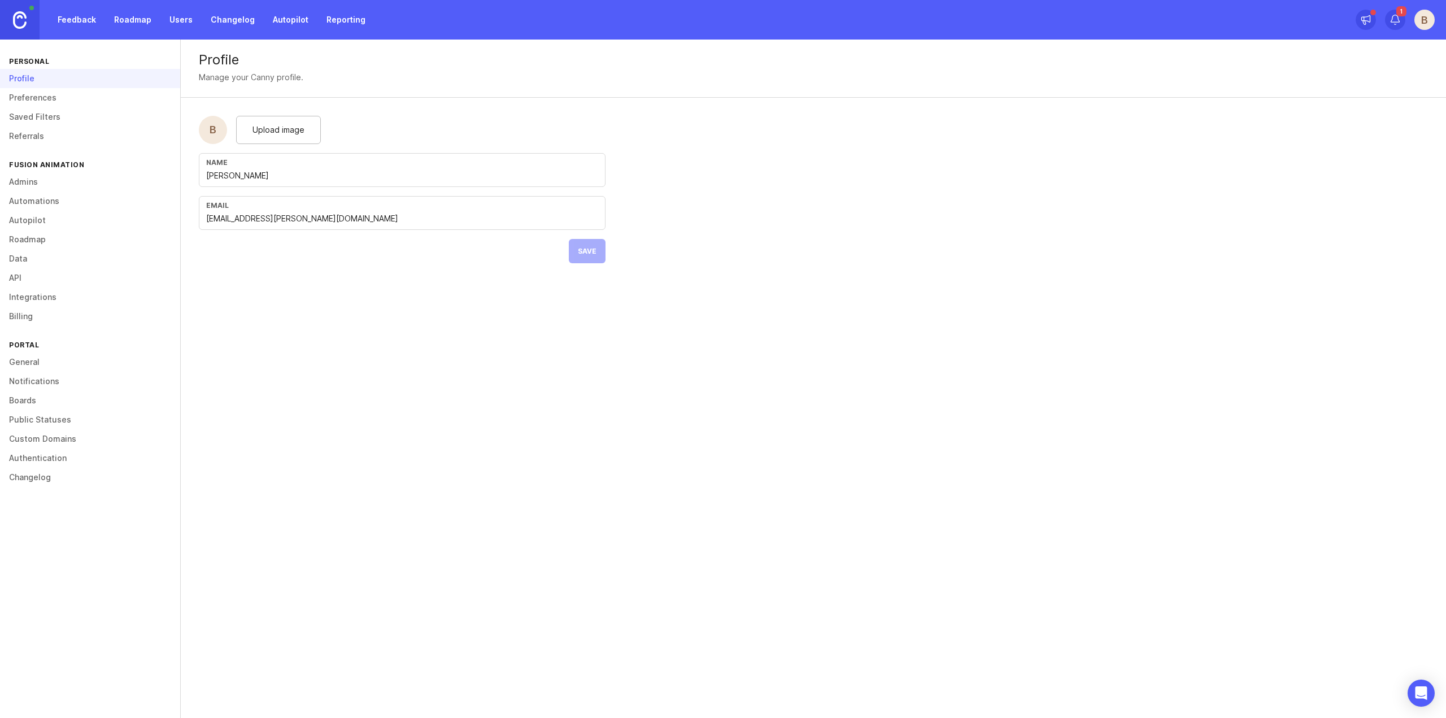 The width and height of the screenshot is (1446, 718). Describe the element at coordinates (346, 20) in the screenshot. I see `a: Reporting` at that location.